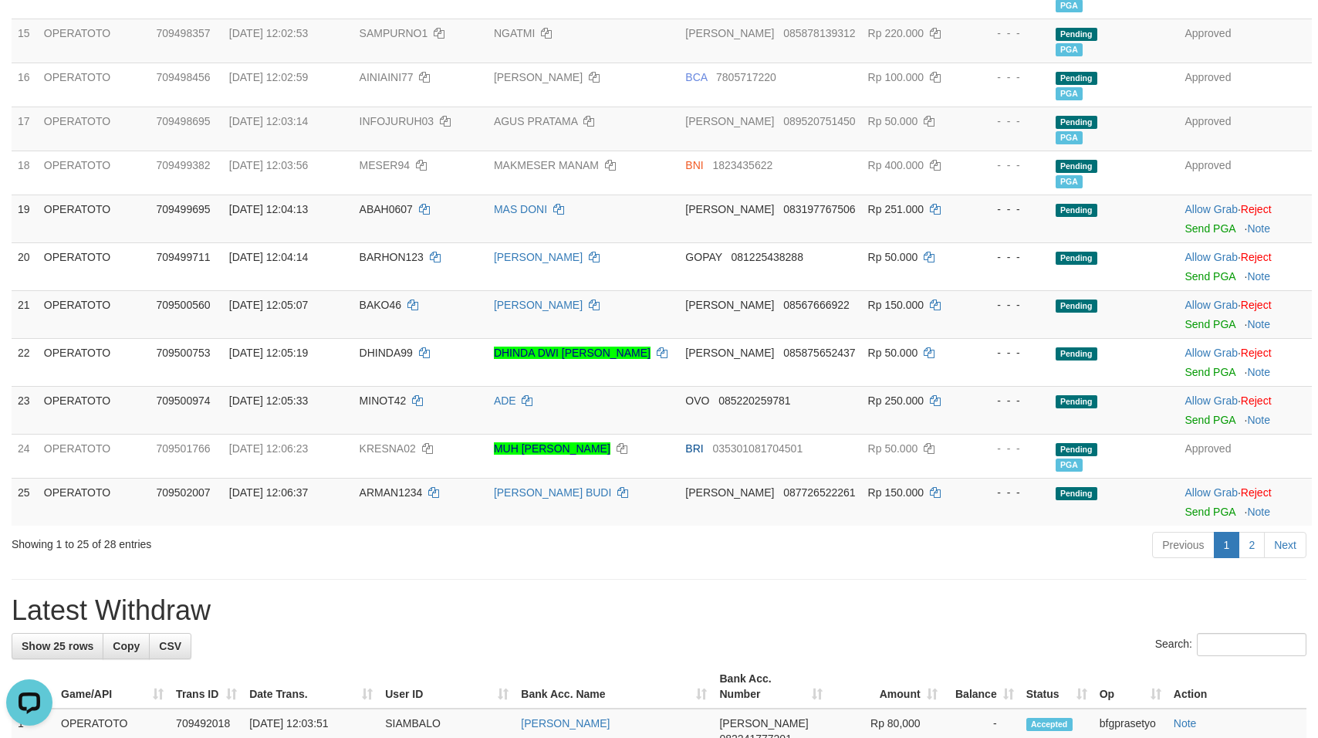 The image size is (1318, 738). I want to click on a: MAKMESER MANAM, so click(546, 165).